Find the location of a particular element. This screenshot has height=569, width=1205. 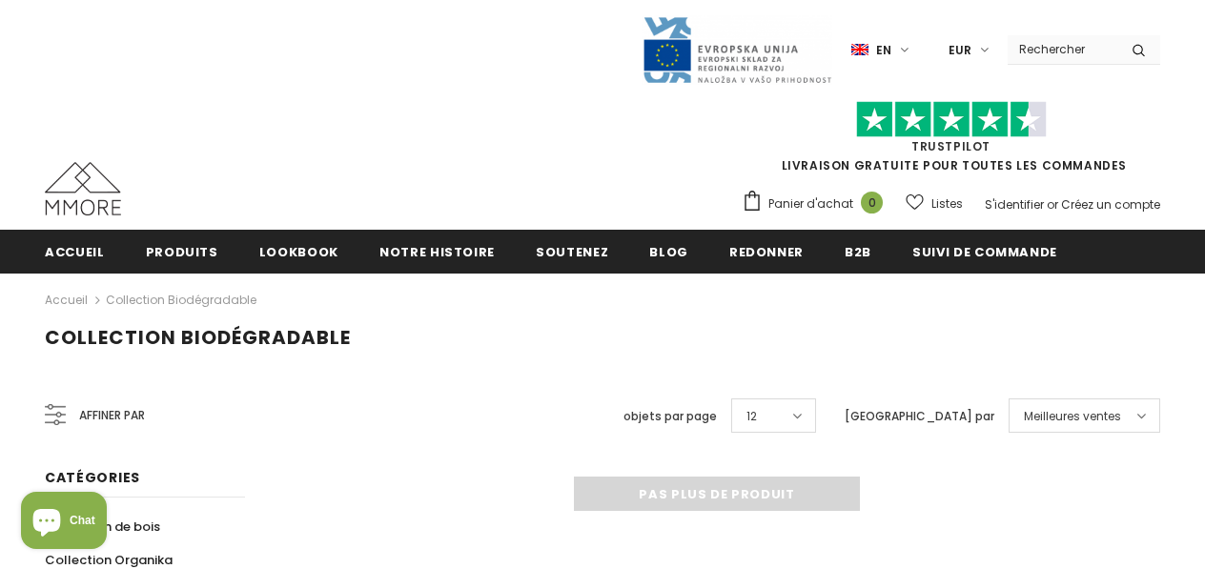

span: B2B is located at coordinates (858, 252).